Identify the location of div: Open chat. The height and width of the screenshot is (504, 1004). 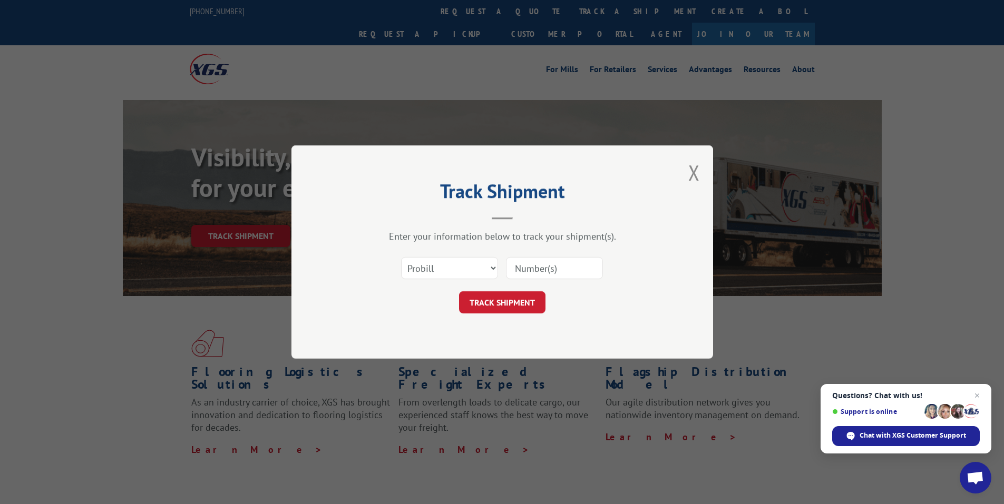
(975, 478).